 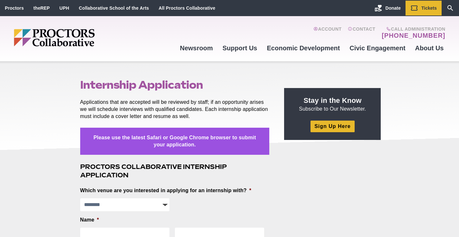 I want to click on a: Collaborative School of the Arts, so click(x=114, y=8).